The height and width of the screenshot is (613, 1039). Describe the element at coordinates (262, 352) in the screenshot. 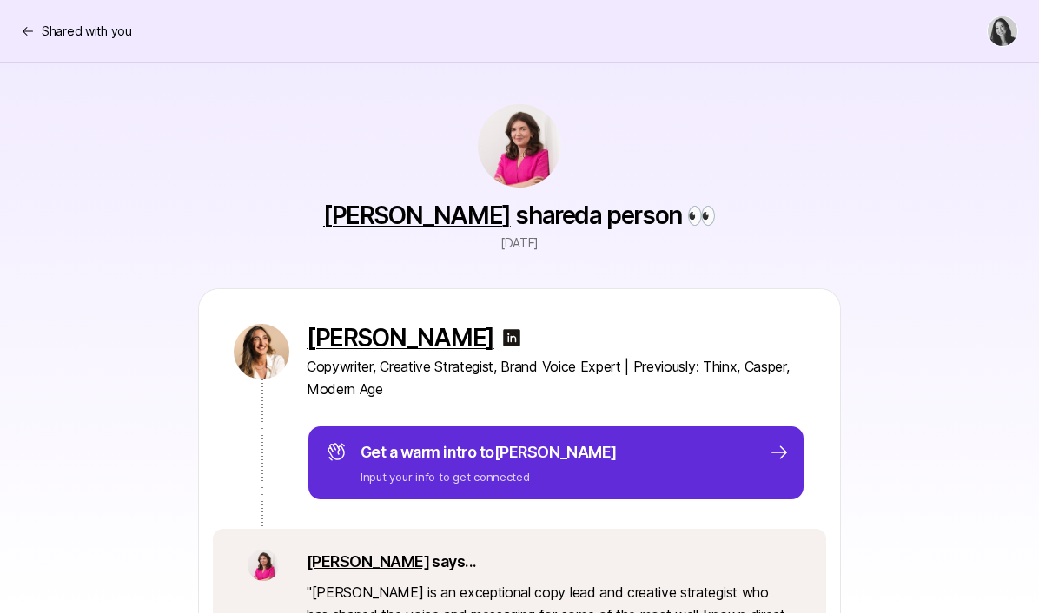

I see `img: ACg8ocIwrTgCw_QZCipXo3wDVUaey2BtsS-F9nbnWlvHGJPKG67ro-_o=s160-c` at that location.